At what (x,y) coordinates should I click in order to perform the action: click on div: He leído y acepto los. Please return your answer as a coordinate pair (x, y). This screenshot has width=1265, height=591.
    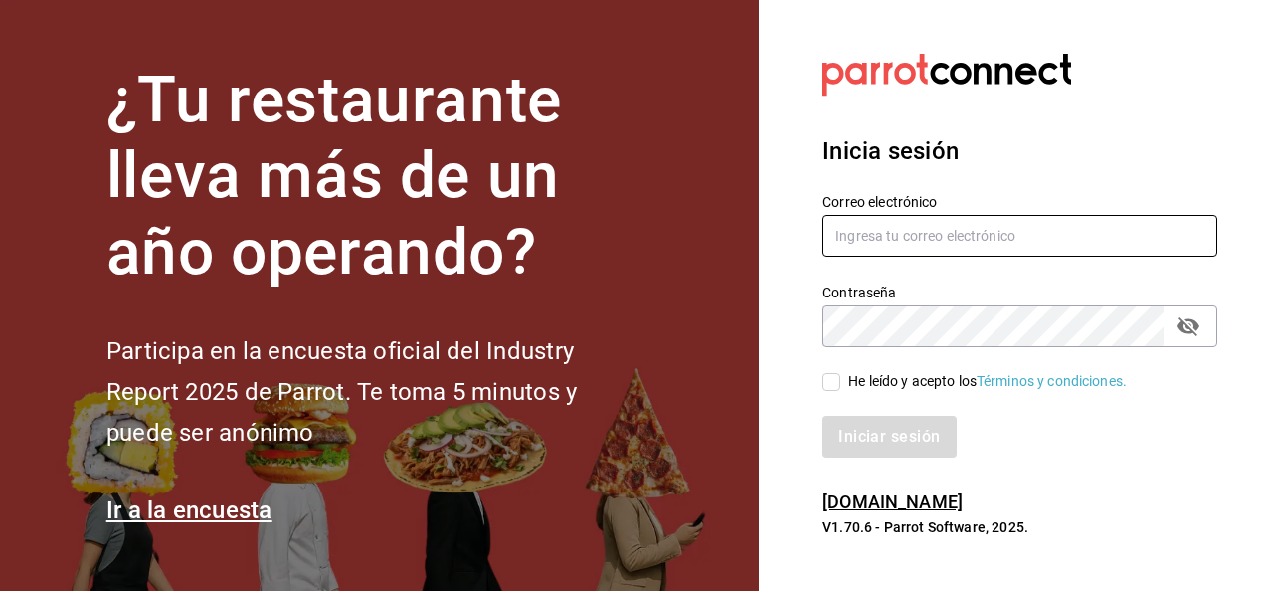
    Looking at the image, I should click on (987, 381).